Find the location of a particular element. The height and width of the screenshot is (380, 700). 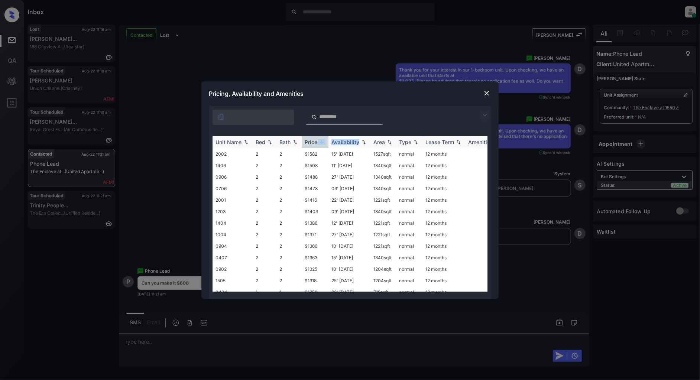

td: 1527 sqft is located at coordinates (383, 154).